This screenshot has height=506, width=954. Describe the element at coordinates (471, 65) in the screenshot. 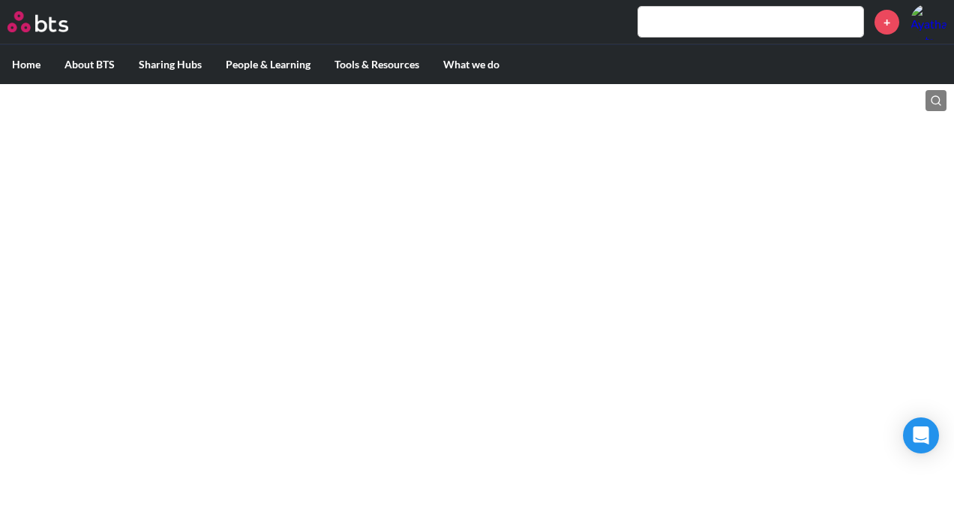

I see `label: What we do` at that location.